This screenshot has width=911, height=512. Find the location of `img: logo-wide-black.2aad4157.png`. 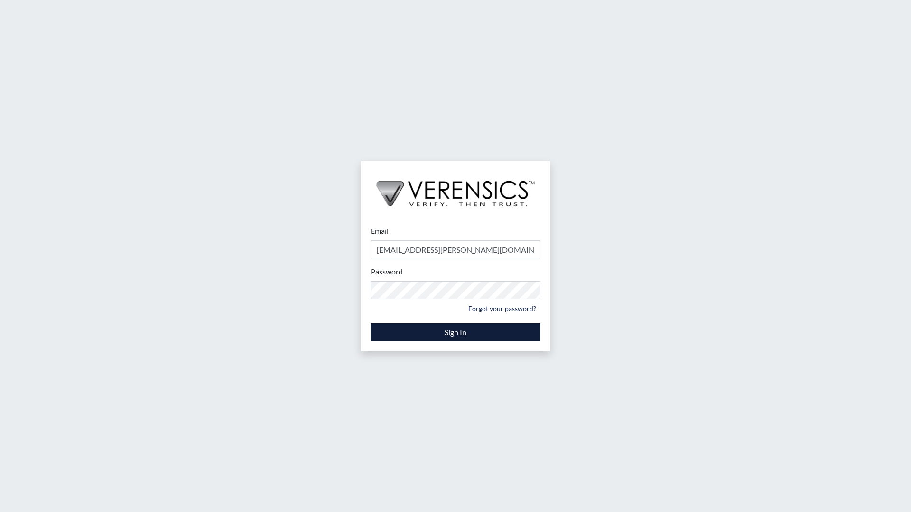

img: logo-wide-black.2aad4157.png is located at coordinates (455, 189).